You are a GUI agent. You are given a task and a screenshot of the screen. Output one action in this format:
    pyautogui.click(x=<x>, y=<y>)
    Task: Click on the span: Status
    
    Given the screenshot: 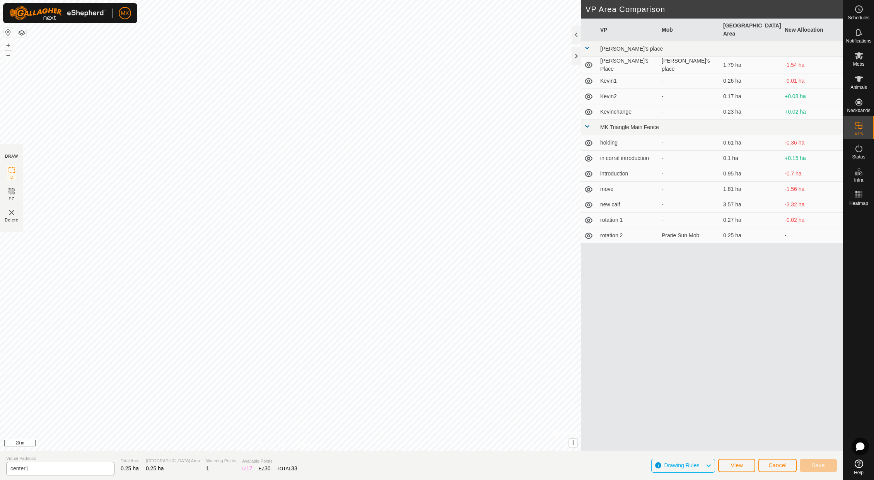 What is the action you would take?
    pyautogui.click(x=859, y=157)
    